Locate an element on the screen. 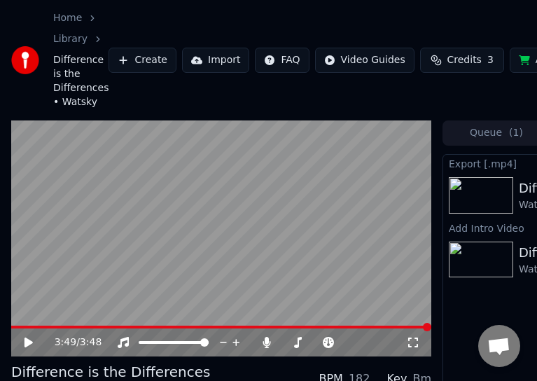 The width and height of the screenshot is (537, 381). nav: breadcrumb is located at coordinates (81, 60).